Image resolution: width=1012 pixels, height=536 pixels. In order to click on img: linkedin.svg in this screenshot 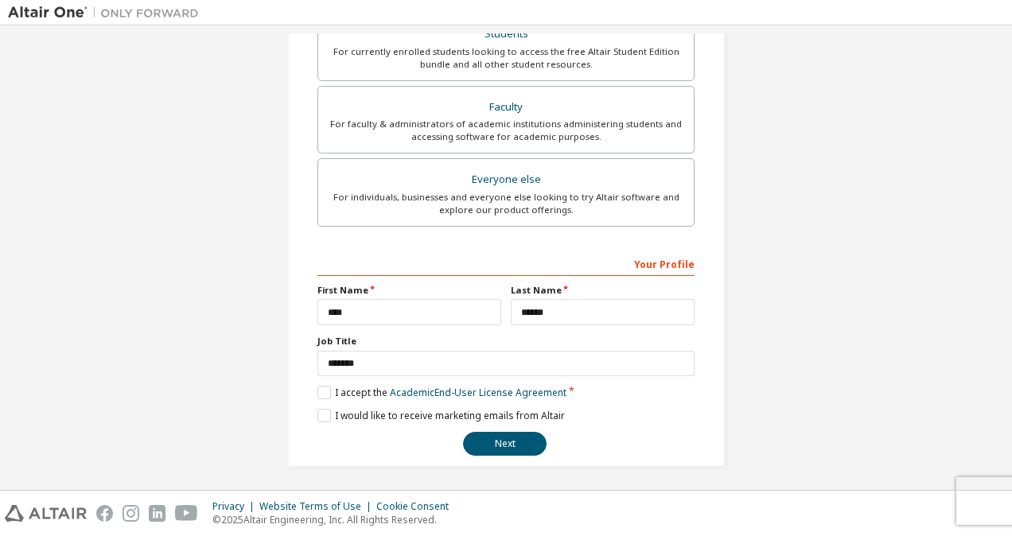, I will do `click(157, 513)`.